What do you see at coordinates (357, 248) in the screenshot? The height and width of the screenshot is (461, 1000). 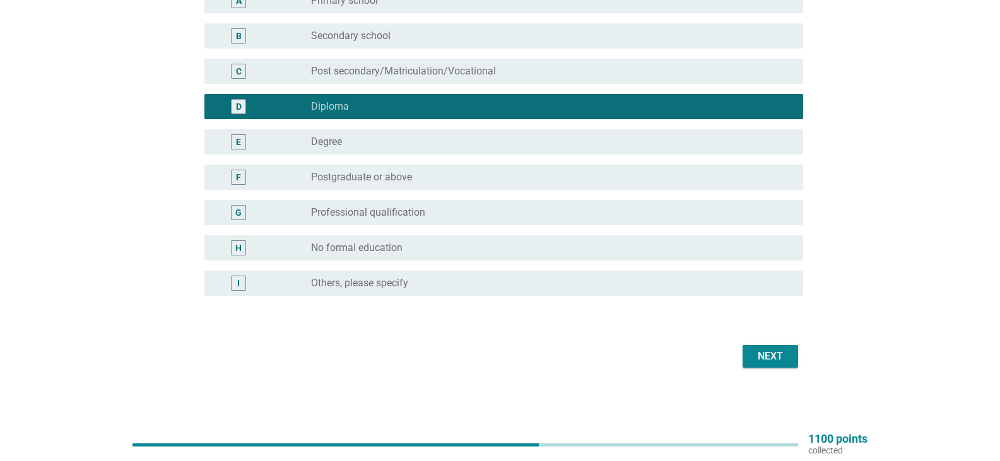 I see `label: No formal education` at bounding box center [357, 248].